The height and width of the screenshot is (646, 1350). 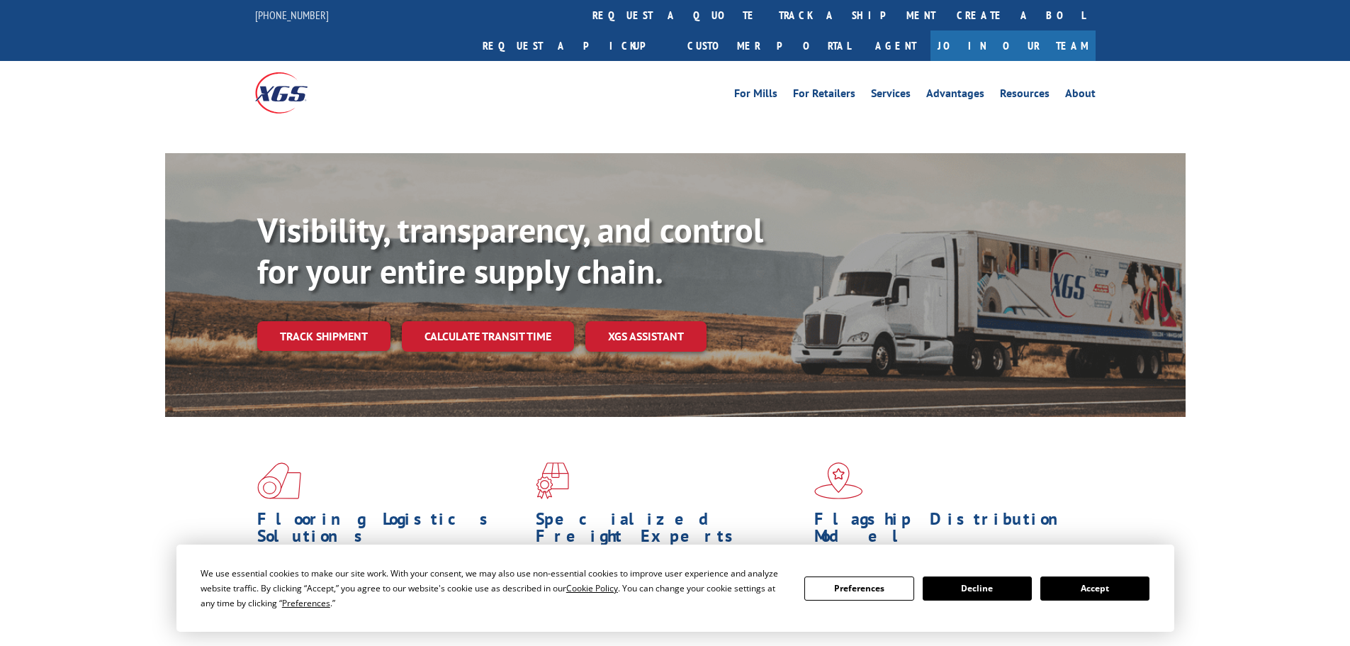 I want to click on h1: Specialized Freight Experts, so click(x=670, y=531).